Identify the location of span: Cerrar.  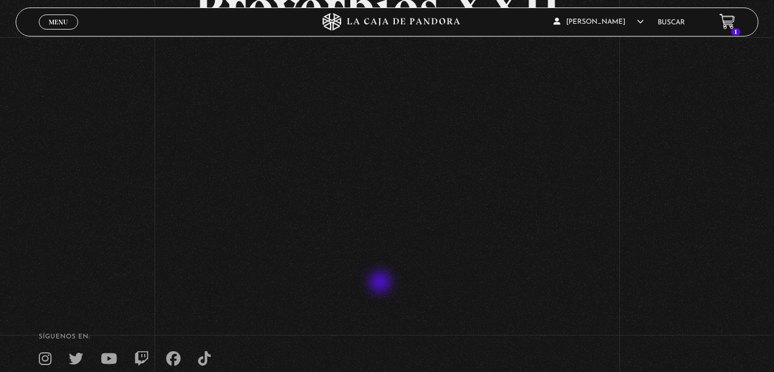
(59, 32).